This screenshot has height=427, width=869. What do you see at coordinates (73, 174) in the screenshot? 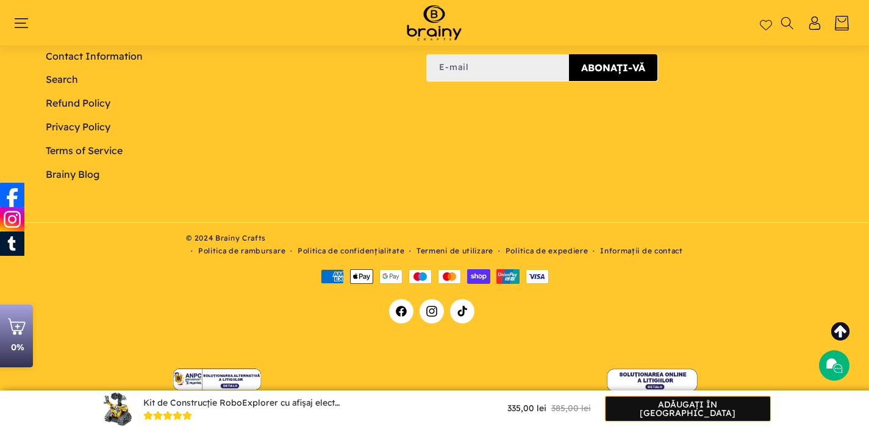
I see `a: Brainy Blog` at bounding box center [73, 174].